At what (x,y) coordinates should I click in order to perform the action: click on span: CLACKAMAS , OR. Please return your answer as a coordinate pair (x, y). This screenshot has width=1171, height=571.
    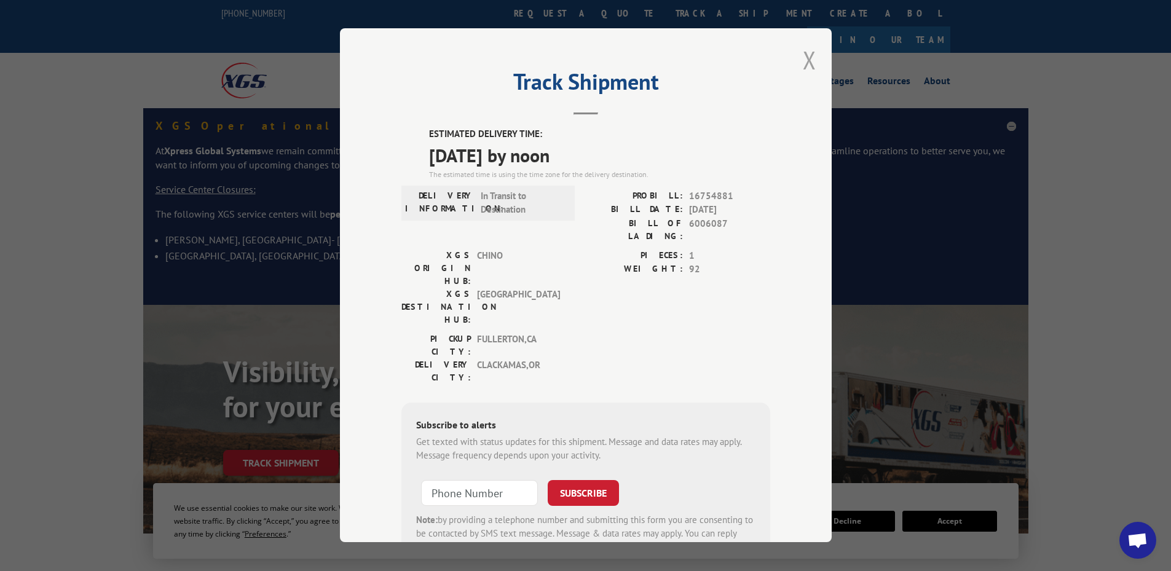
    Looking at the image, I should click on (518, 371).